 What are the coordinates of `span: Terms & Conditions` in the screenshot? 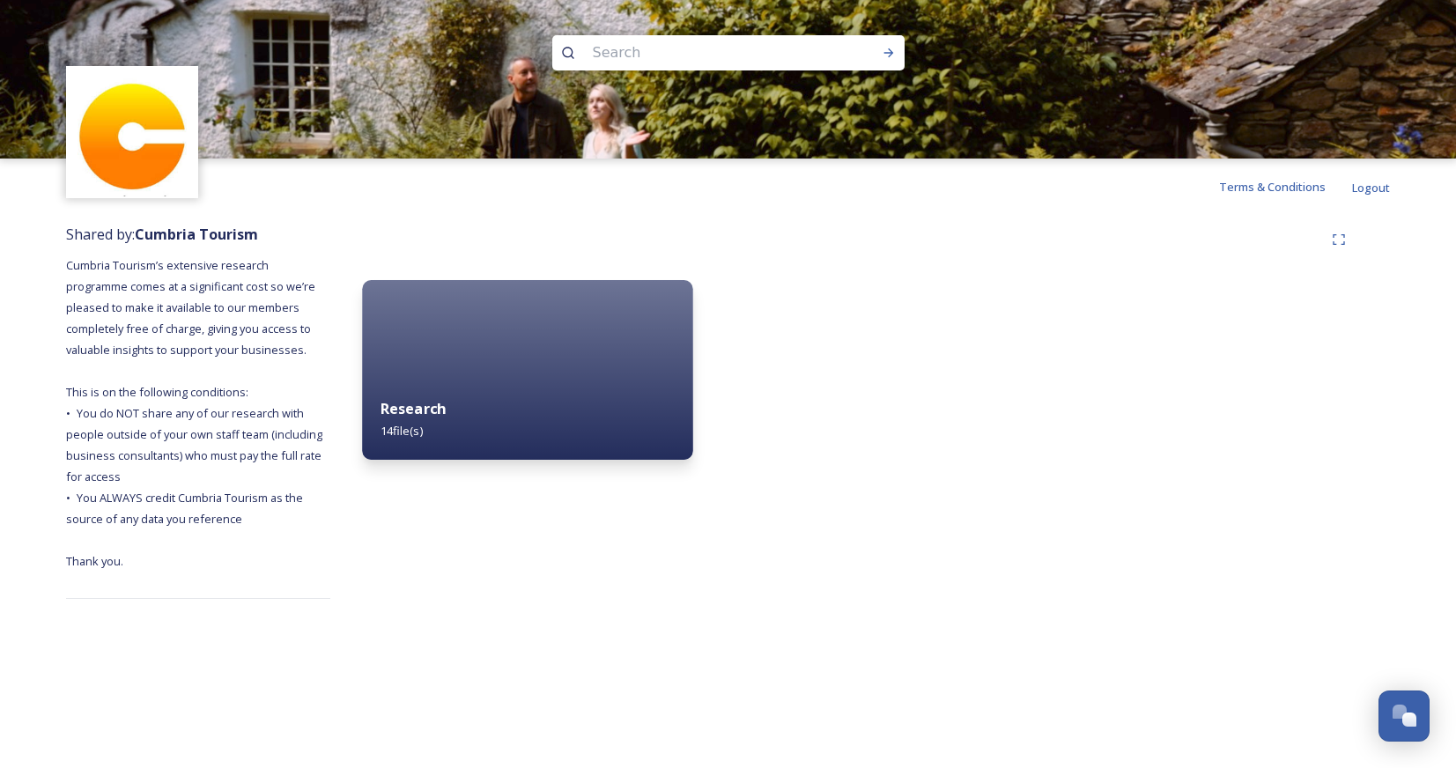 It's located at (1272, 187).